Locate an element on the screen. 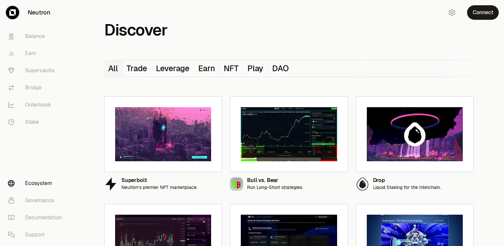 The height and width of the screenshot is (246, 504). a: Documentation is located at coordinates (37, 218).